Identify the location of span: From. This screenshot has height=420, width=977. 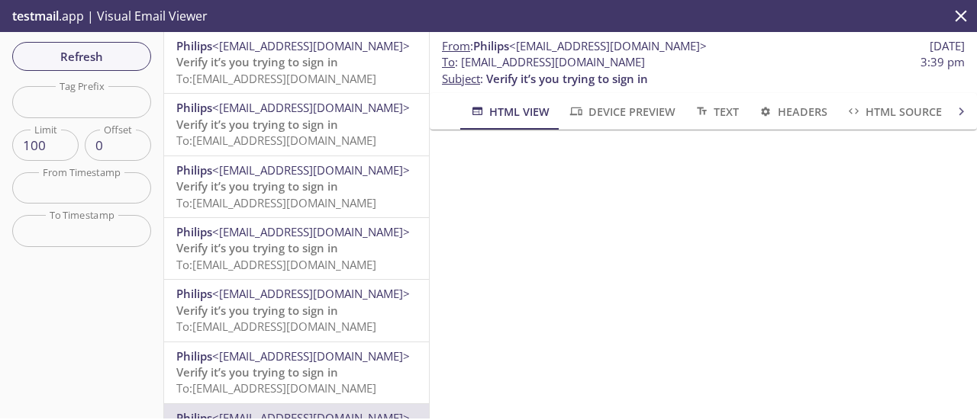
(455, 46).